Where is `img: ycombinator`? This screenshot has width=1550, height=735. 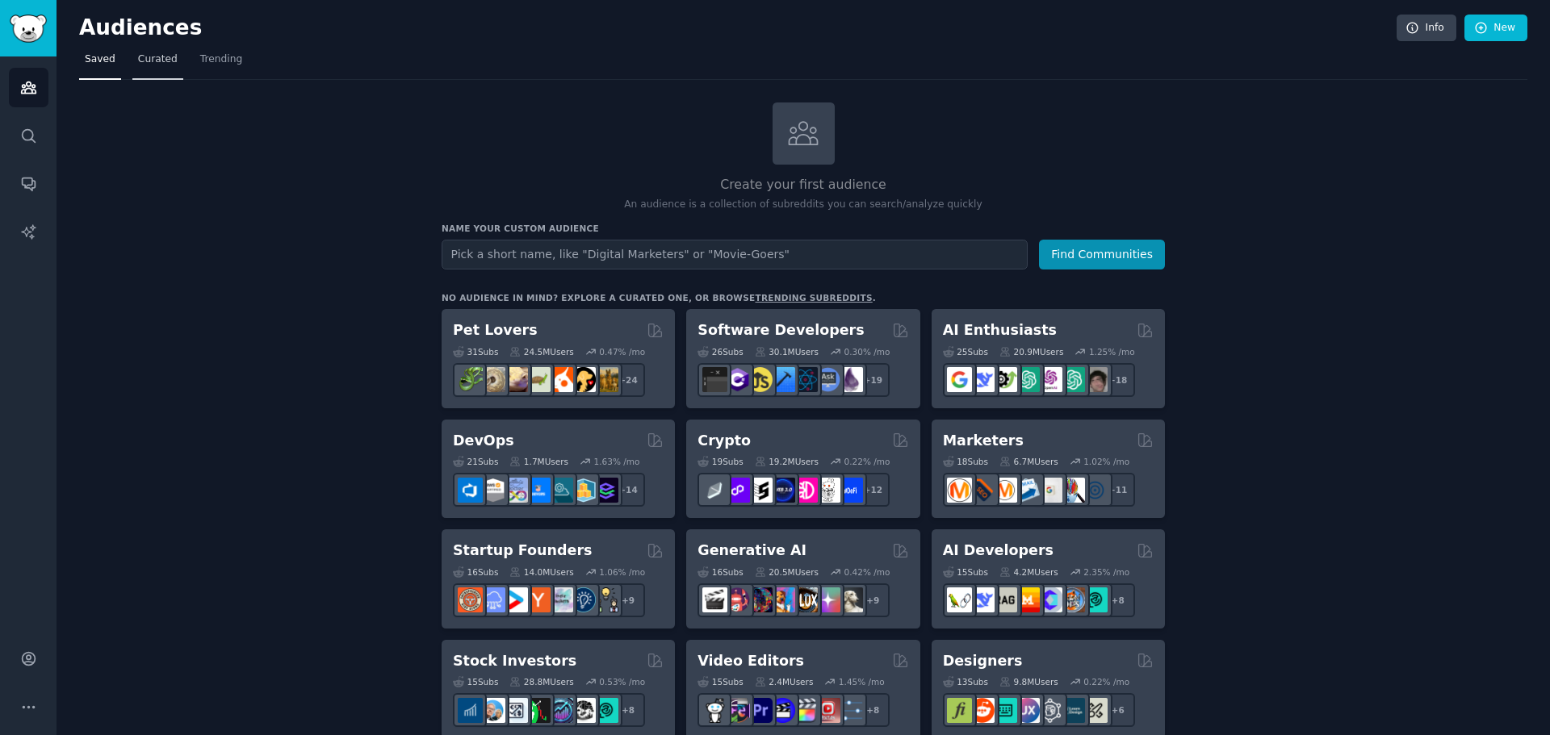
img: ycombinator is located at coordinates (538, 600).